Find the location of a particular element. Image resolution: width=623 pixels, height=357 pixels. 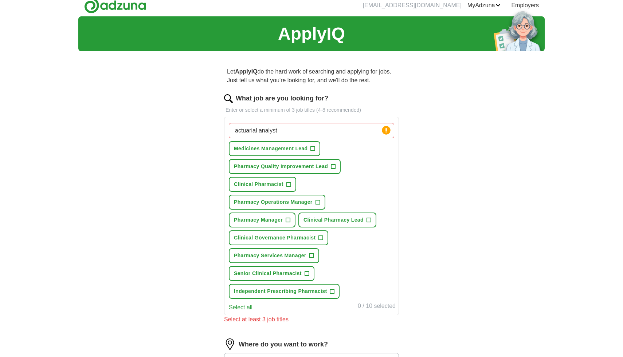

img: location.png is located at coordinates (230, 344).